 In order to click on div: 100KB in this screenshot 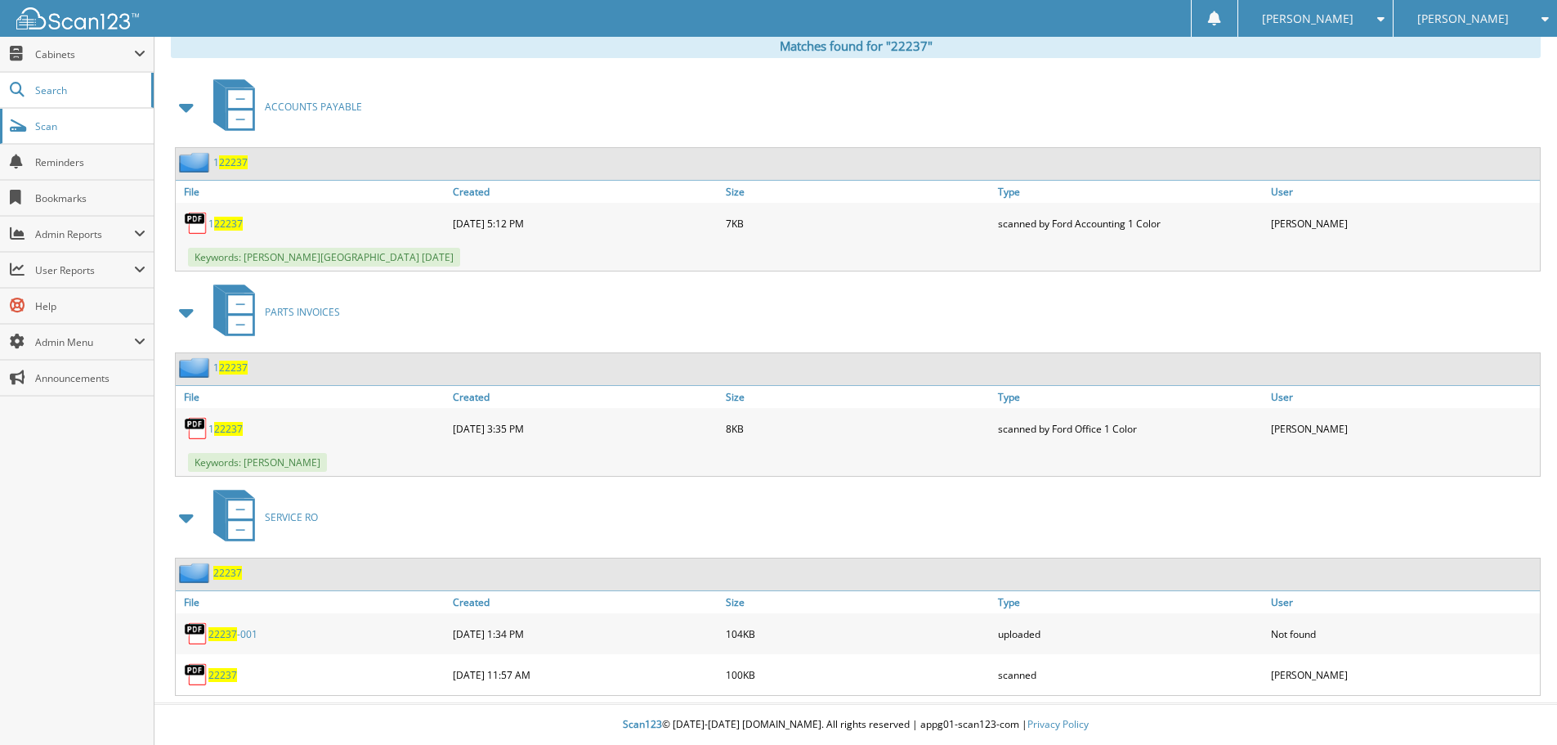, I will do `click(858, 675)`.